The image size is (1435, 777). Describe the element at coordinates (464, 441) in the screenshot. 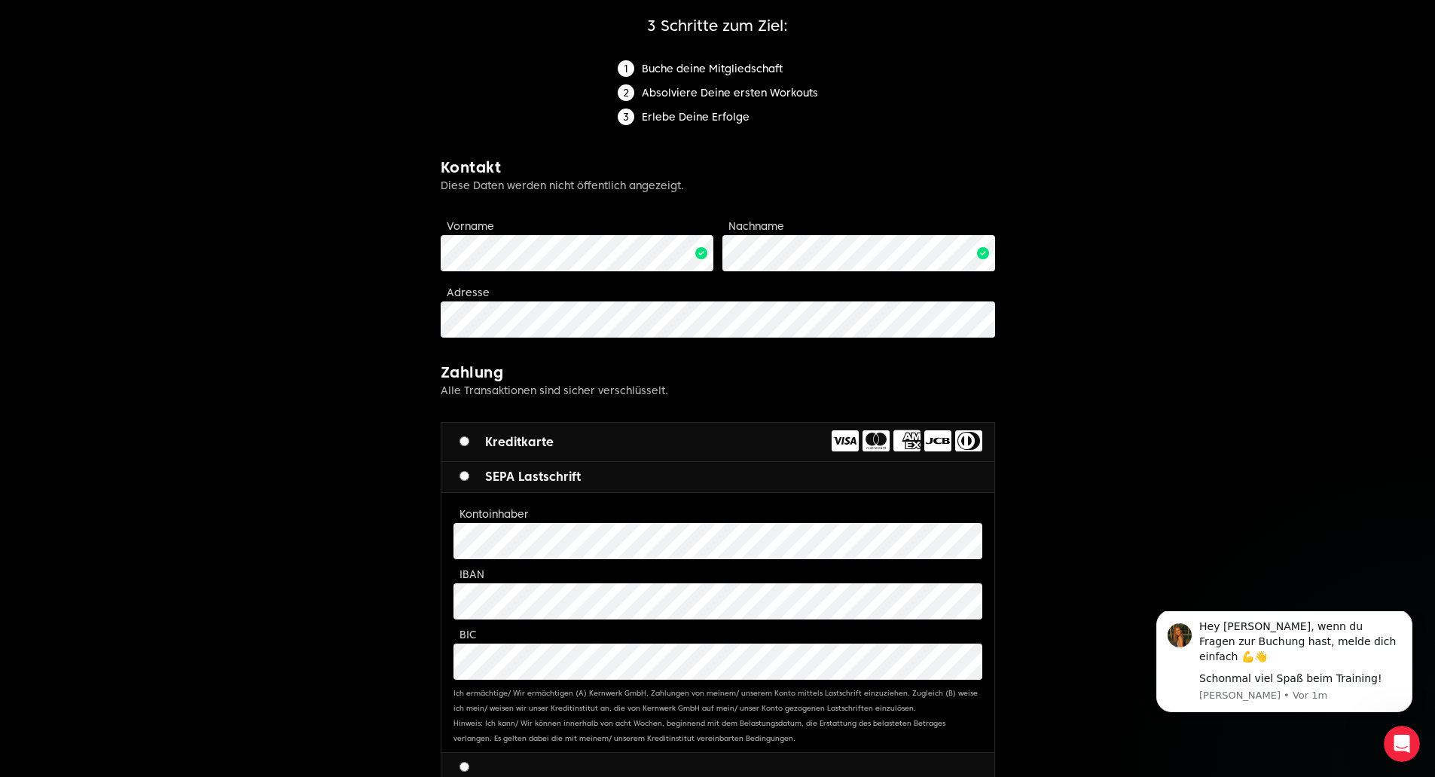

I see `input: Kreditkarte` at that location.